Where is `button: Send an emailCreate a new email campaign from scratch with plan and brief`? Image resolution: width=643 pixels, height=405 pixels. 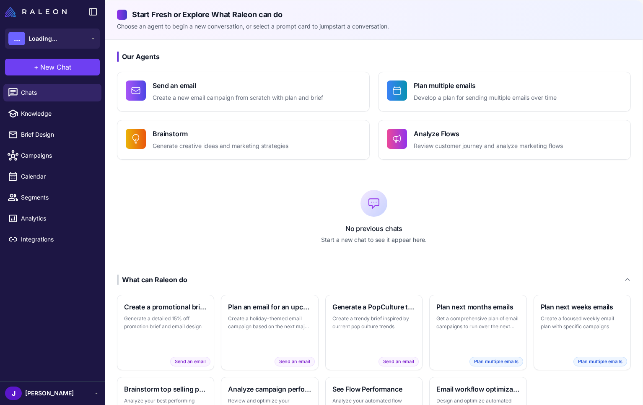
button: Send an emailCreate a new email campaign from scratch with plan and brief is located at coordinates (243, 91).